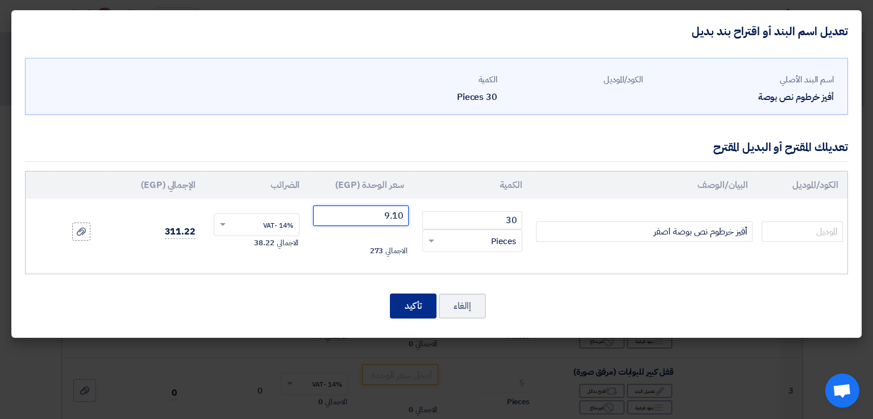 This screenshot has width=873, height=419. I want to click on th: الكمية, so click(472, 185).